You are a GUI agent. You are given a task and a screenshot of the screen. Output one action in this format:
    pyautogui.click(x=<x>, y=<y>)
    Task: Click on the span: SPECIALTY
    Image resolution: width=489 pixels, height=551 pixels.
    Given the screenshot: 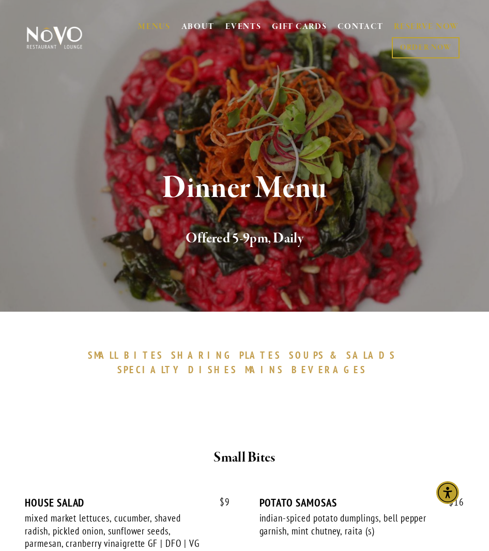 What is the action you would take?
    pyautogui.click(x=150, y=370)
    